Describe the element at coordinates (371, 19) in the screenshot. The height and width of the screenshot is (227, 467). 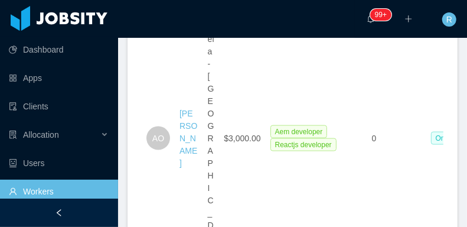
I see `i: icon: bell` at that location.